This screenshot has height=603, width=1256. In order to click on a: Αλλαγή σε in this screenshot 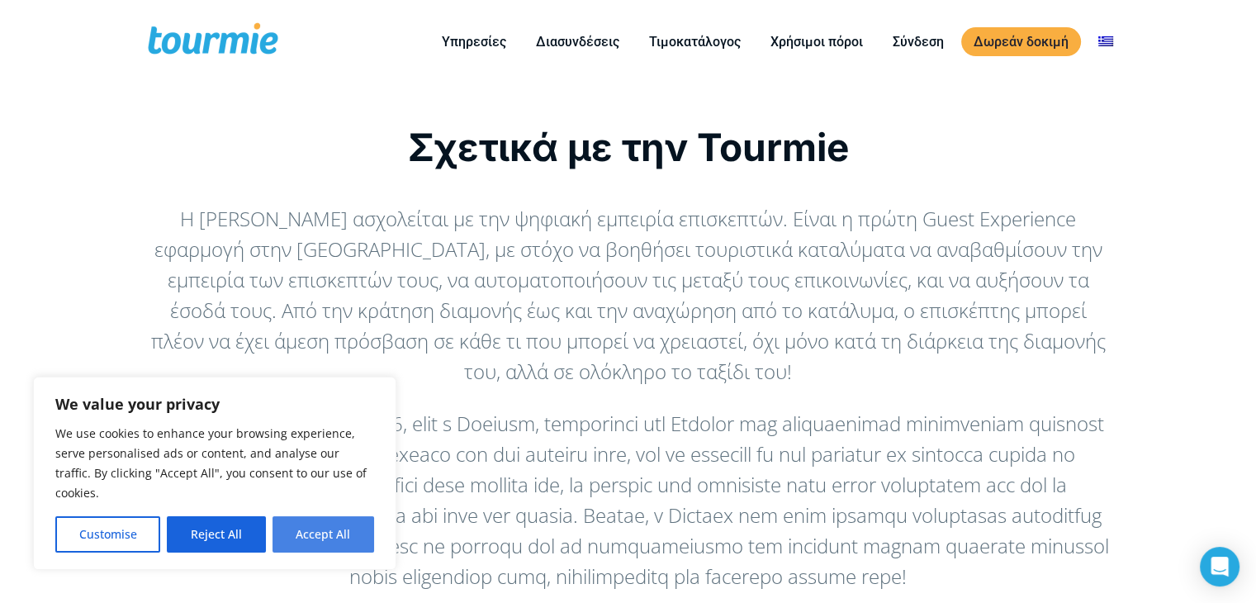, I will do `click(1105, 41)`.